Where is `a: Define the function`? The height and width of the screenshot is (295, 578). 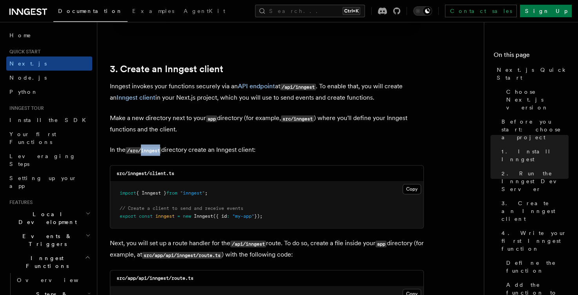
a: Define the function is located at coordinates (536, 267).